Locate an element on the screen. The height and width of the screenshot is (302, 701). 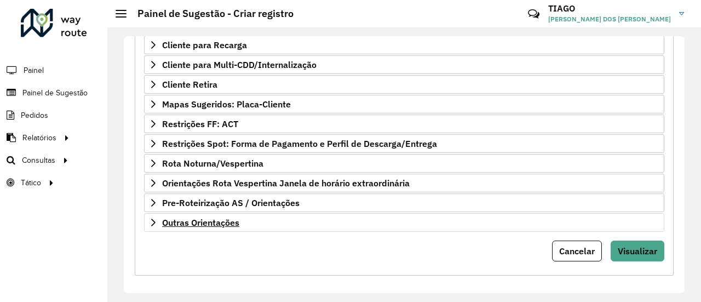
a: Restrições FF: ACT is located at coordinates (404, 124).